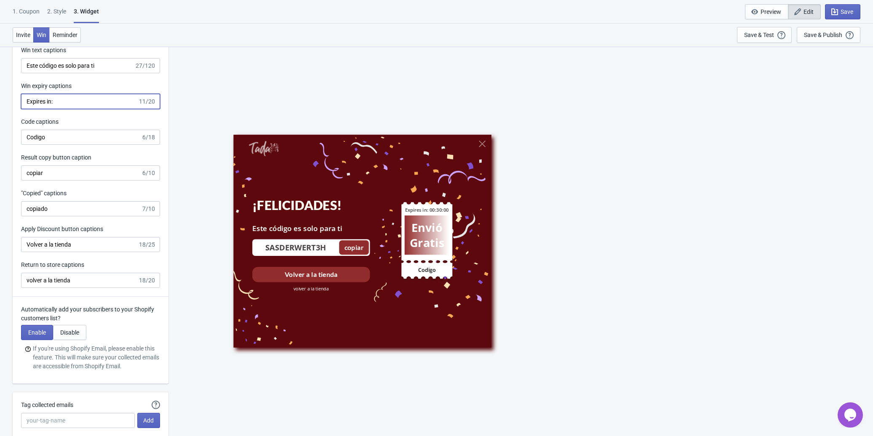 This screenshot has height=436, width=873. What do you see at coordinates (65, 35) in the screenshot?
I see `button: Reminder` at bounding box center [65, 35].